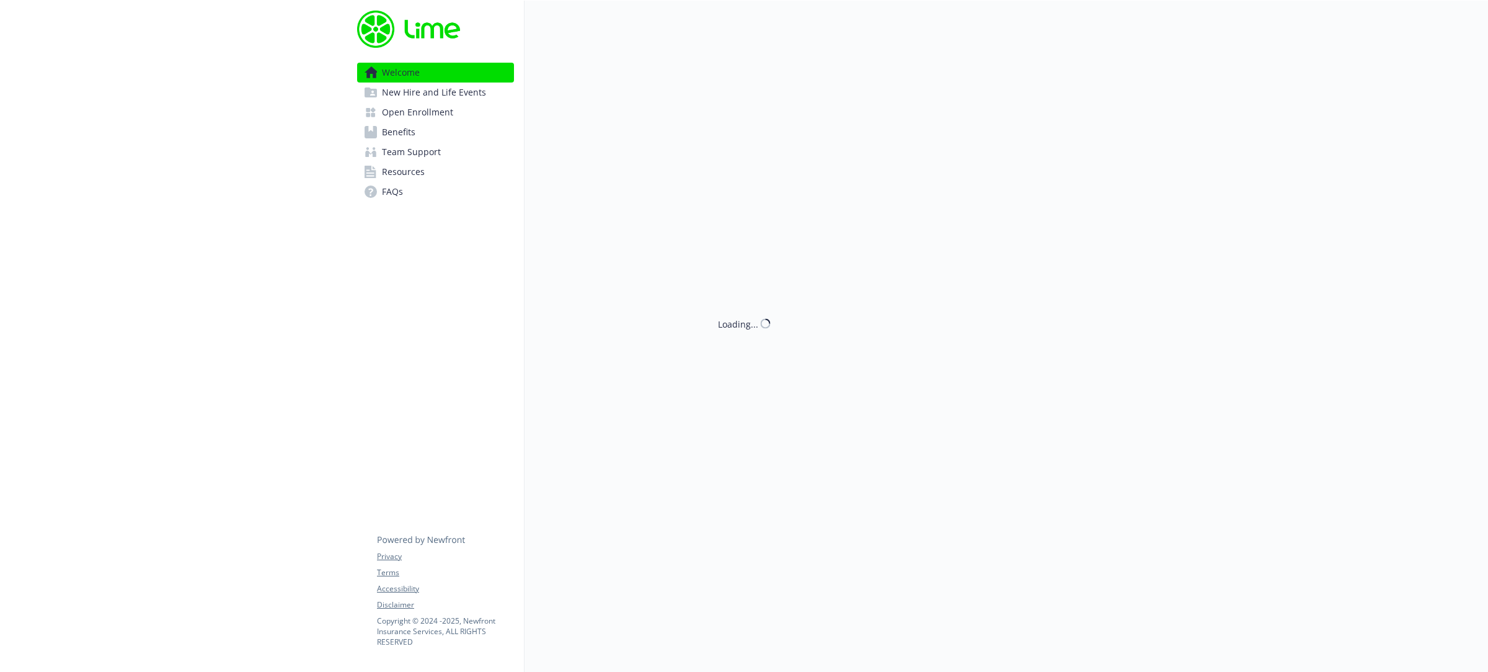 The width and height of the screenshot is (1488, 672). I want to click on span: Team Support, so click(411, 152).